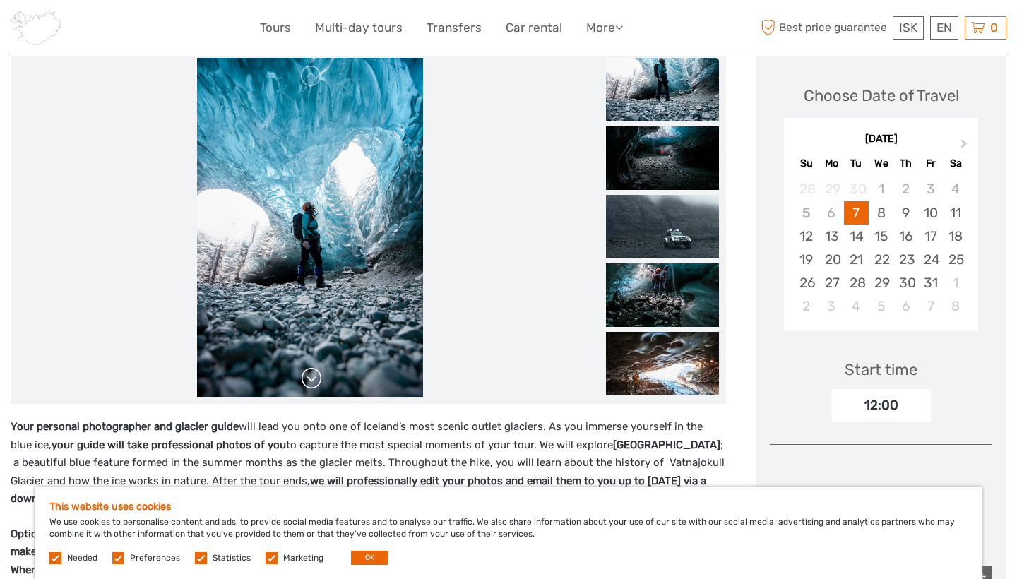  What do you see at coordinates (905, 259) in the screenshot?
I see `div: Choose Thursday, October 23rd, 2025` at bounding box center [905, 259].